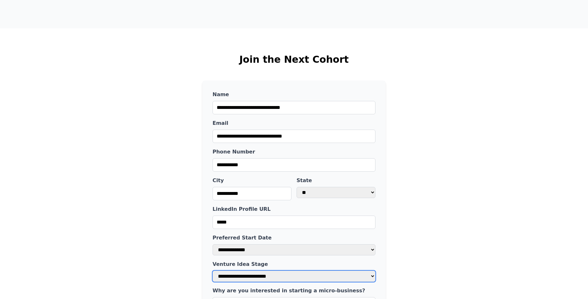  What do you see at coordinates (294, 209) in the screenshot?
I see `label: LinkedIn Profile URL` at bounding box center [294, 209].